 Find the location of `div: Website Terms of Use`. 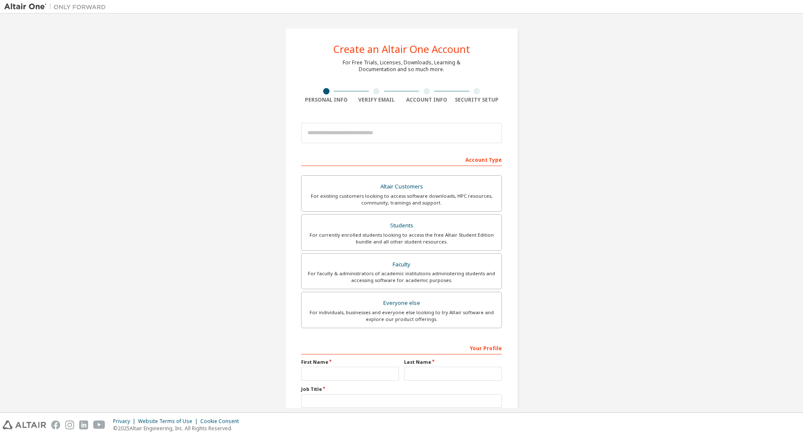

div: Website Terms of Use is located at coordinates (169, 421).